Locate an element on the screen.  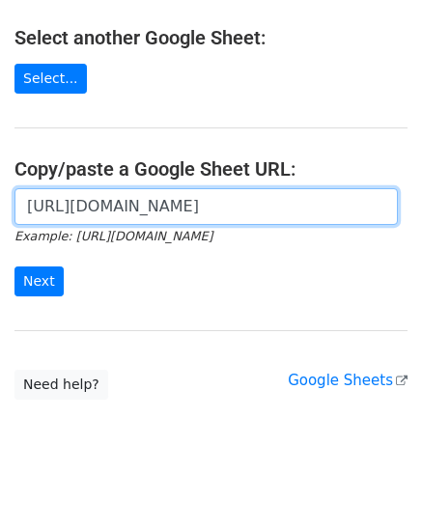
h4: Copy/paste a Google Sheet URL: is located at coordinates (211, 169).